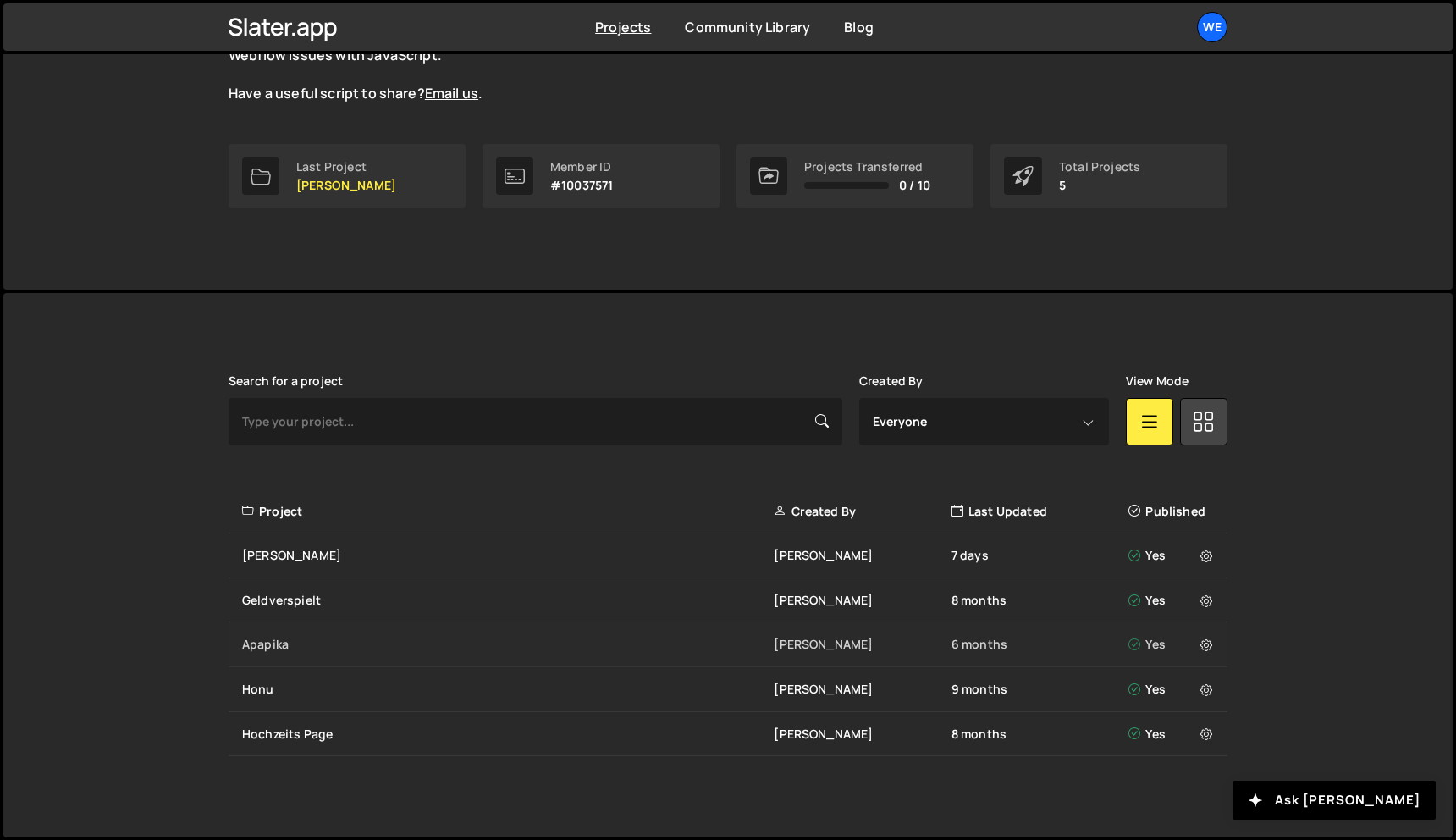  Describe the element at coordinates (914, 186) in the screenshot. I see `span: 0 / 10` at that location.